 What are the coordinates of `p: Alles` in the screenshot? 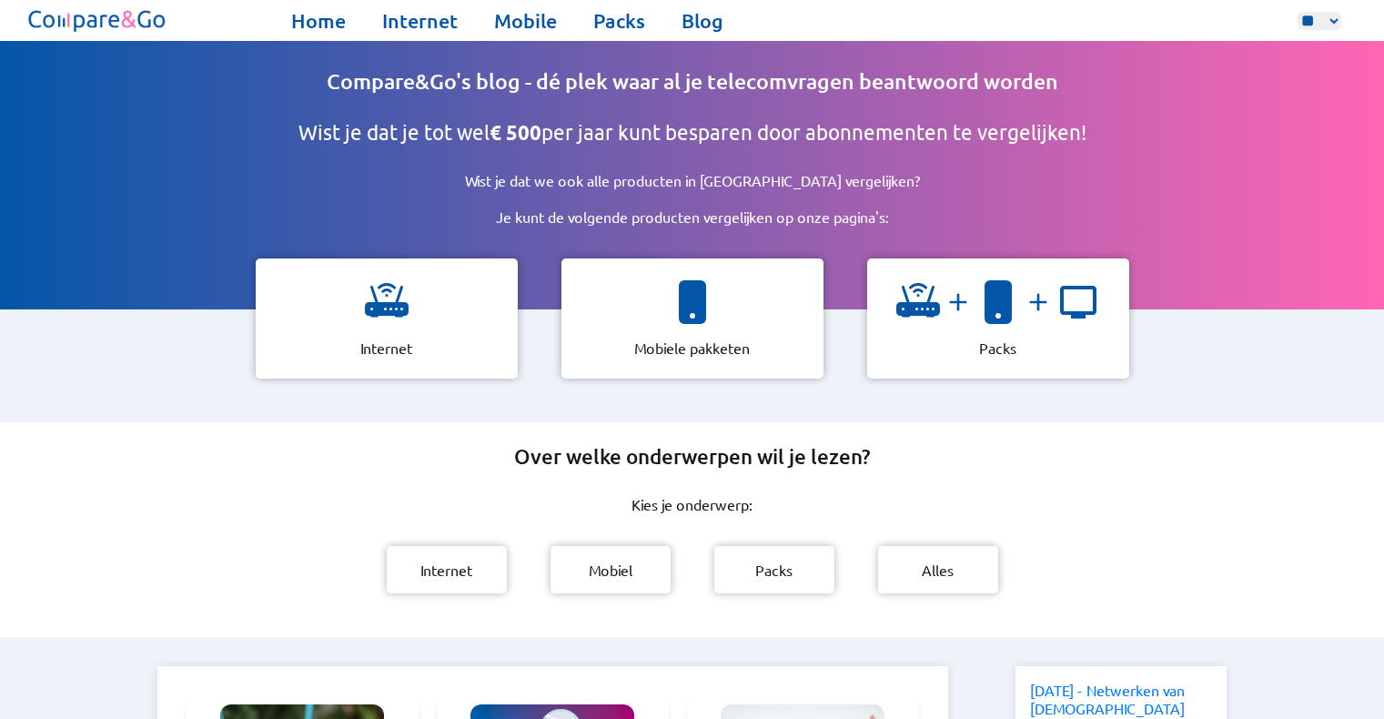 It's located at (937, 570).